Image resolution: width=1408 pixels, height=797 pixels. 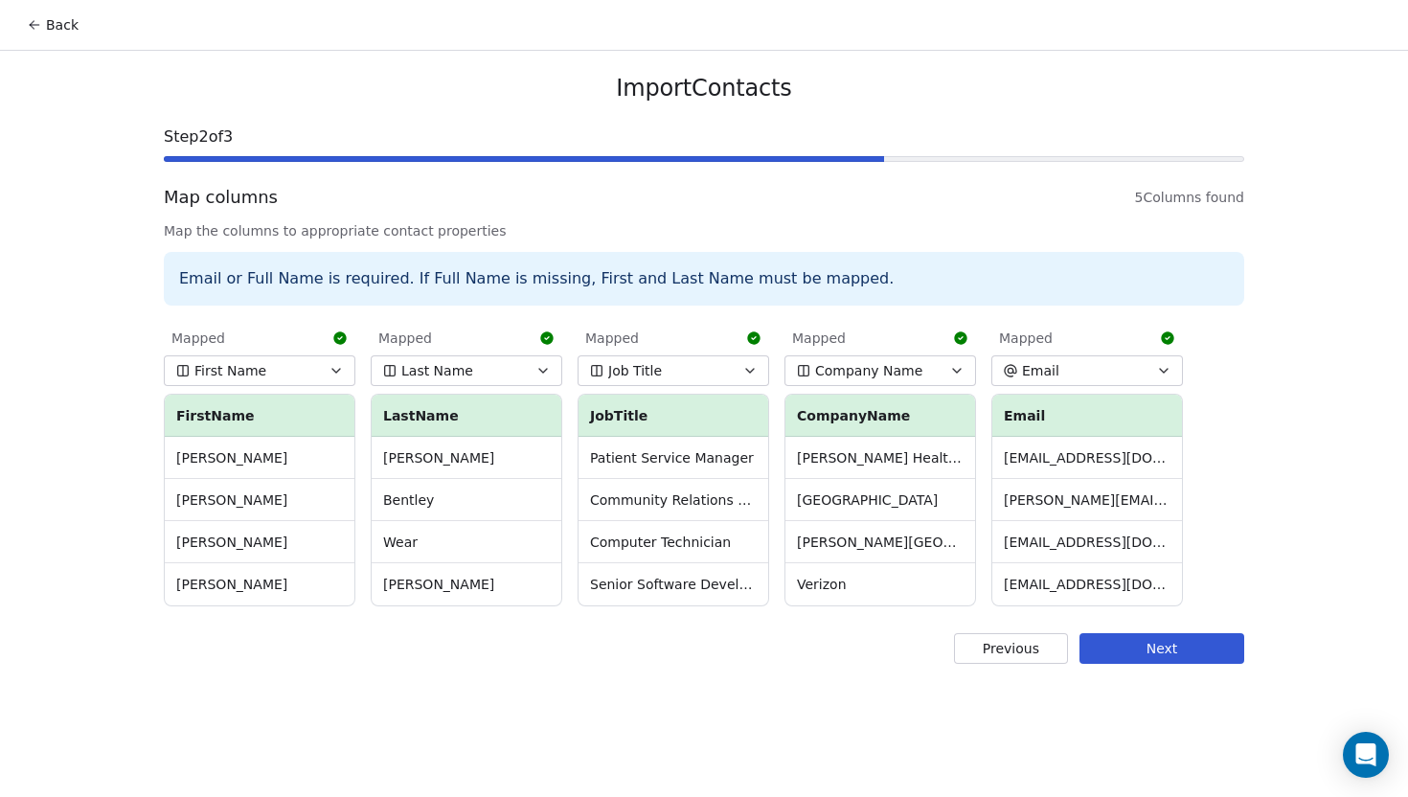 What do you see at coordinates (1087, 416) in the screenshot?
I see `th: Email` at bounding box center [1087, 416].